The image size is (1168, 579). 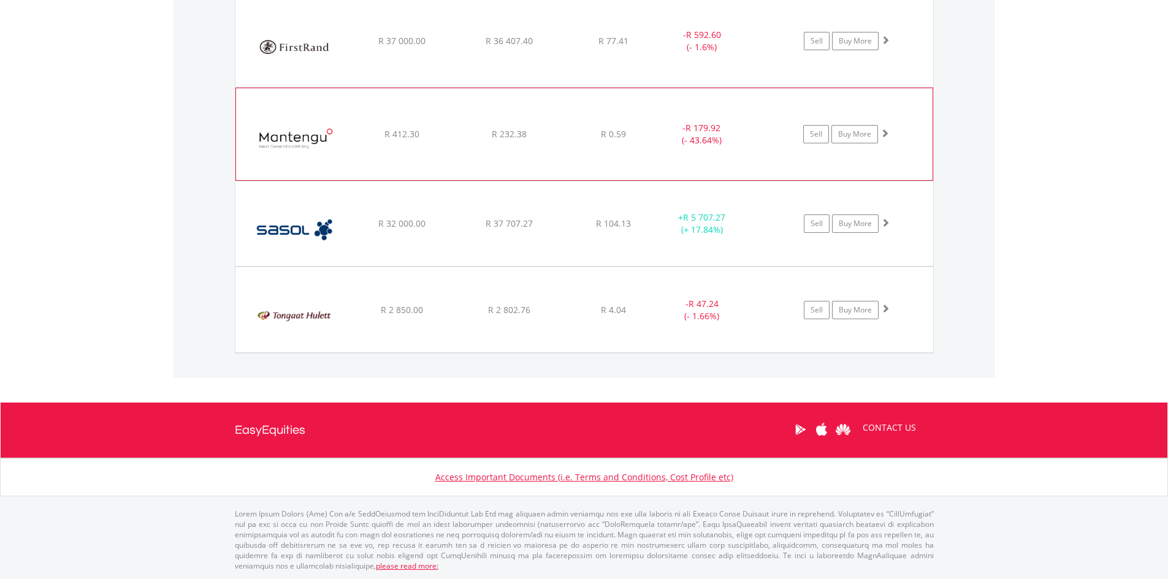 I want to click on span: R 32 000.00, so click(x=401, y=223).